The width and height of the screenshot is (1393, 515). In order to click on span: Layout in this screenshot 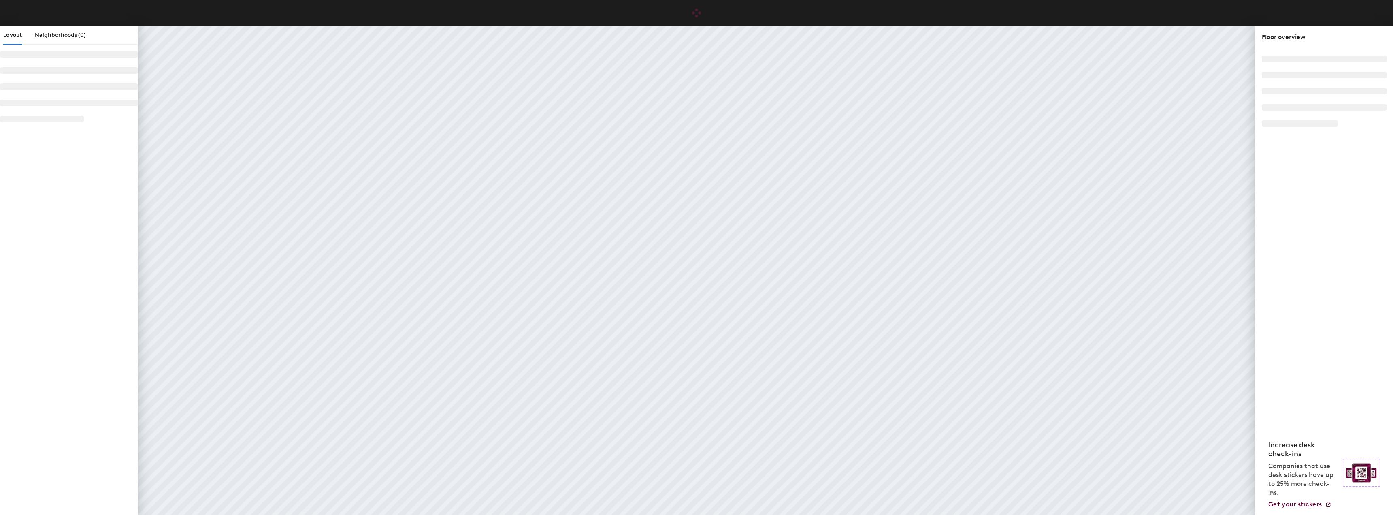, I will do `click(13, 35)`.